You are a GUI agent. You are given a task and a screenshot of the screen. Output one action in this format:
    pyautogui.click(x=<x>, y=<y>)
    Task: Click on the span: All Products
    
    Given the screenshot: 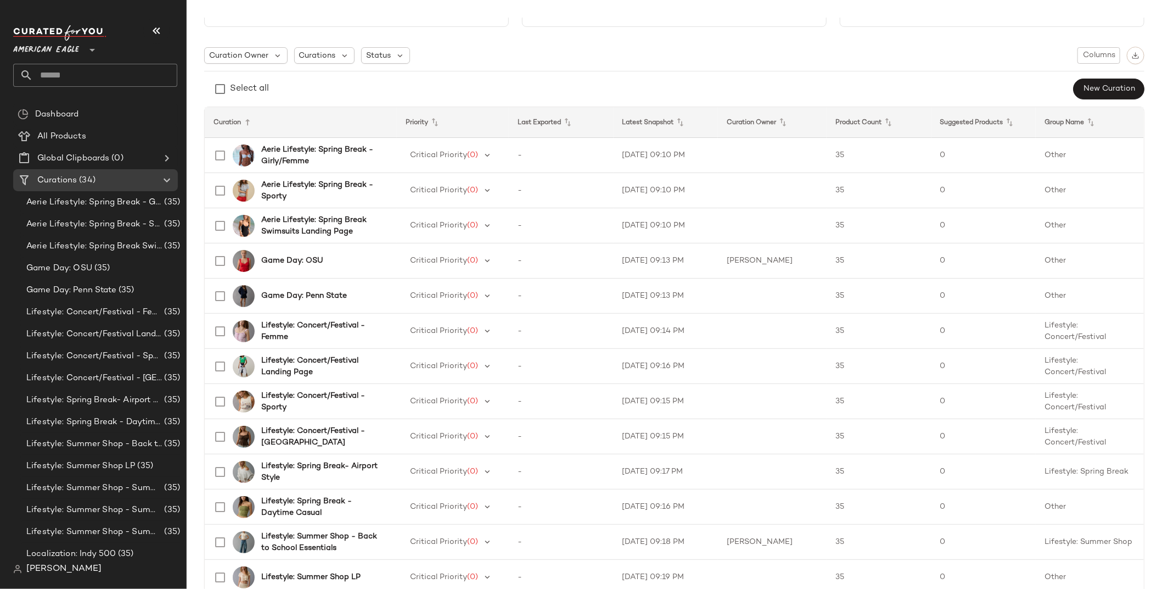 What is the action you would take?
    pyautogui.click(x=61, y=136)
    